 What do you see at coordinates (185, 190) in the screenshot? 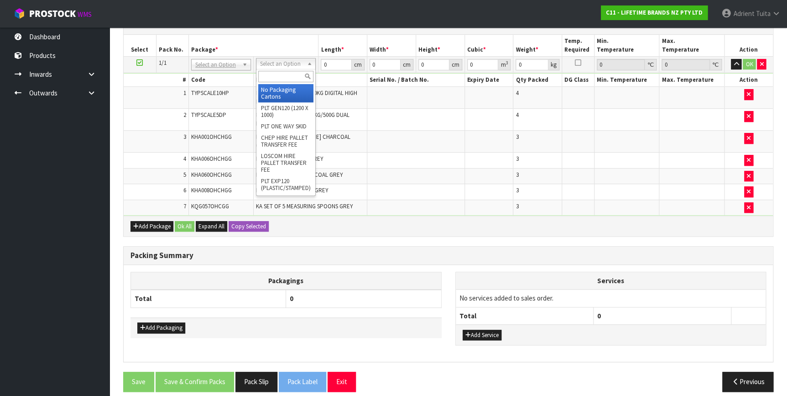
I see `span: 6` at bounding box center [185, 190].